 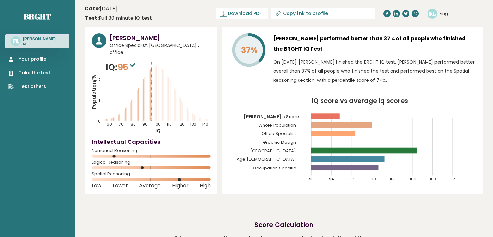 What do you see at coordinates (360, 101) in the screenshot?
I see `tspan: IQ score vs average Iq scores` at bounding box center [360, 101].